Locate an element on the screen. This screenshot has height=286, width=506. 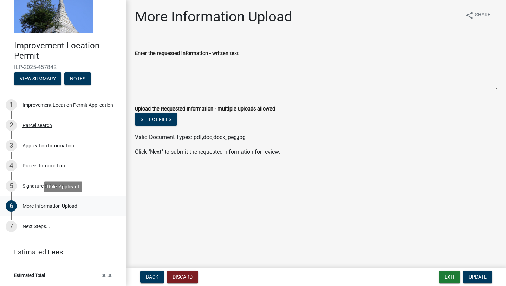
div: Role: Applicant is located at coordinates (63, 187).